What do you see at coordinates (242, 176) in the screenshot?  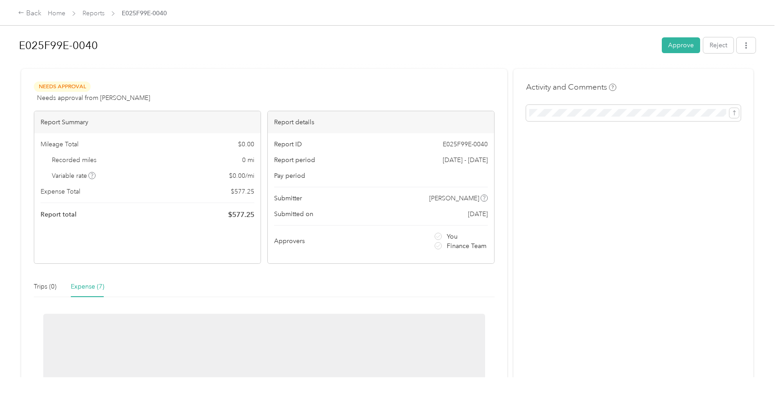 I see `span: $ 0.00 / mi` at bounding box center [242, 176].